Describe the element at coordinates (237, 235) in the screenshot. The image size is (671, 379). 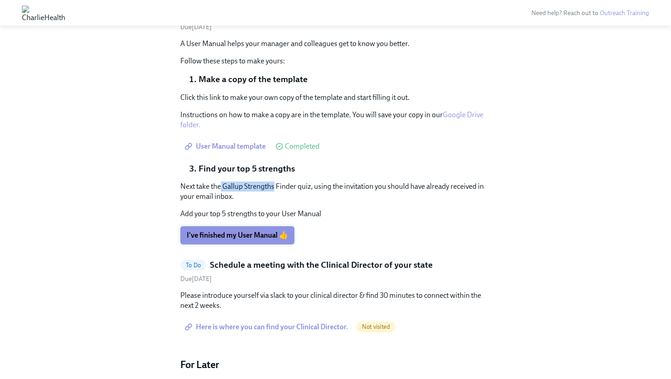
I see `span: I've finished my User Manual 👍` at that location.